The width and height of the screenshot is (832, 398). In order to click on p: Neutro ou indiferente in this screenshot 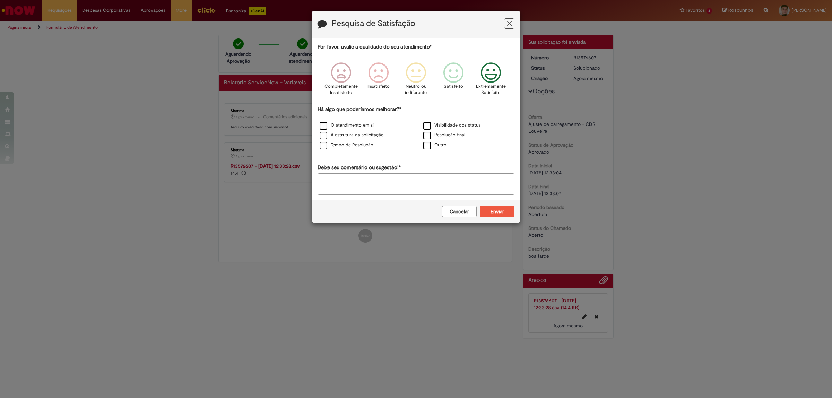, I will do `click(416, 89)`.